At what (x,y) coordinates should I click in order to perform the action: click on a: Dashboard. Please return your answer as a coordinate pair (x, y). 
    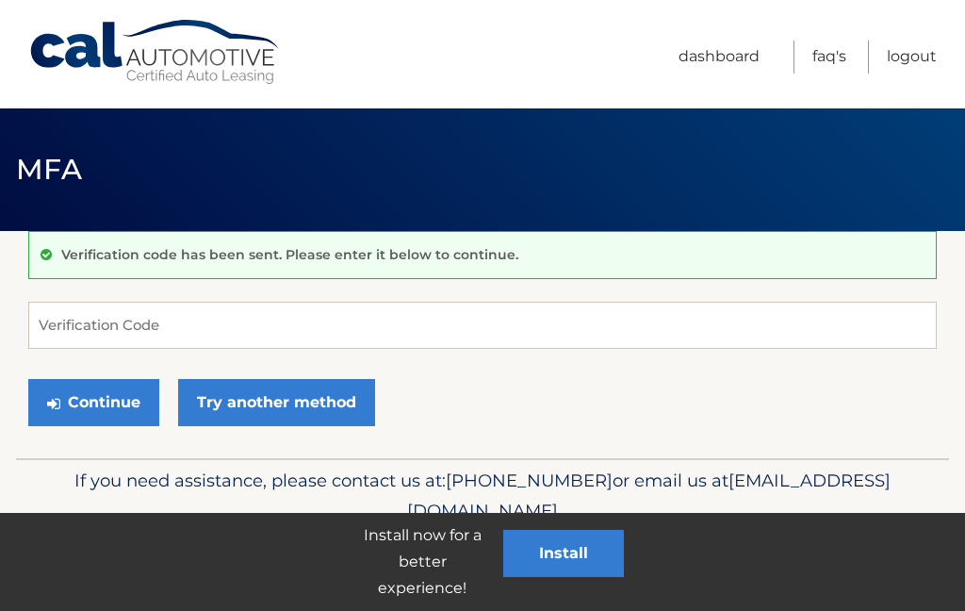
    Looking at the image, I should click on (719, 57).